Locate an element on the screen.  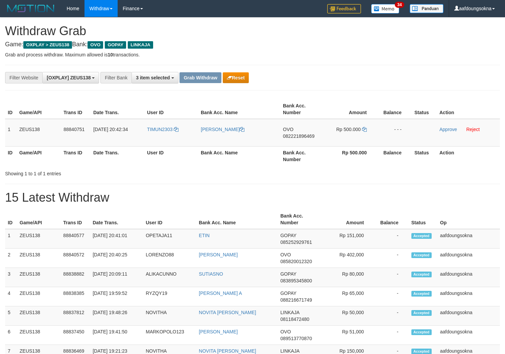
button: Reset is located at coordinates (236, 78).